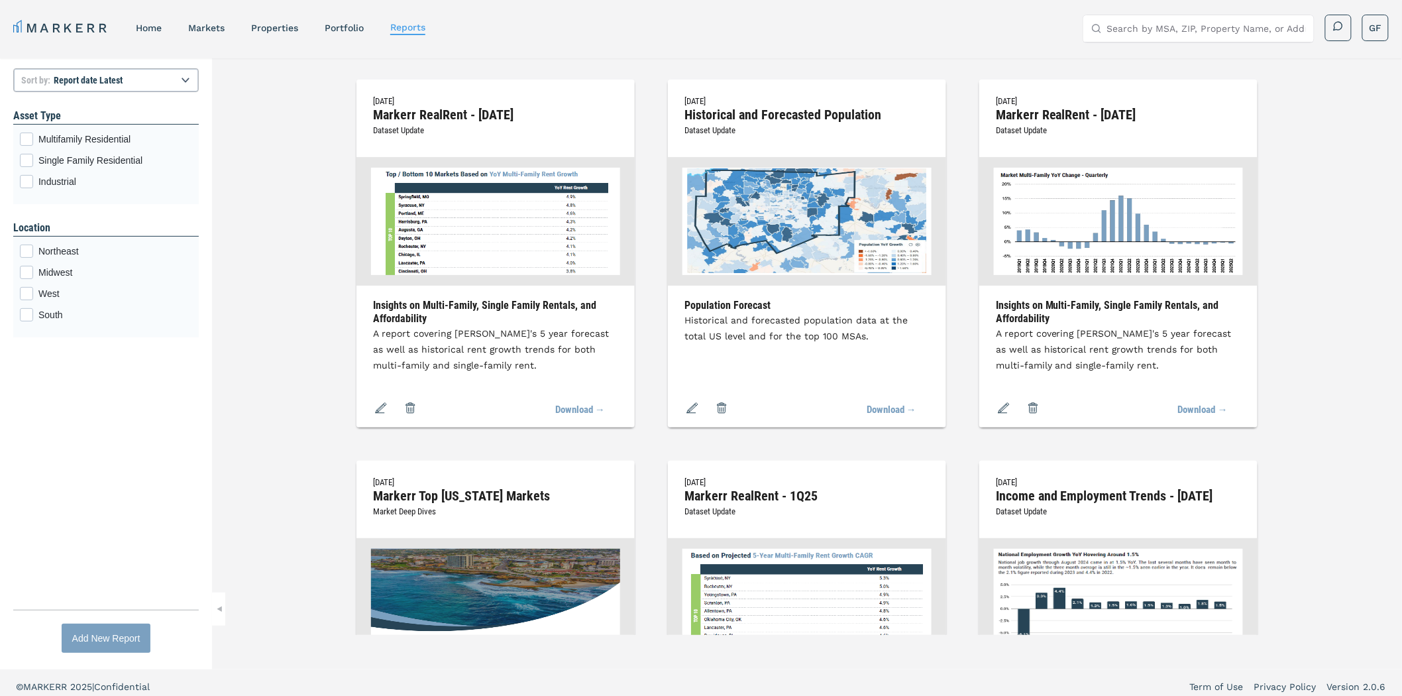 Image resolution: width=1402 pixels, height=696 pixels. I want to click on div: West checkbox input, so click(106, 293).